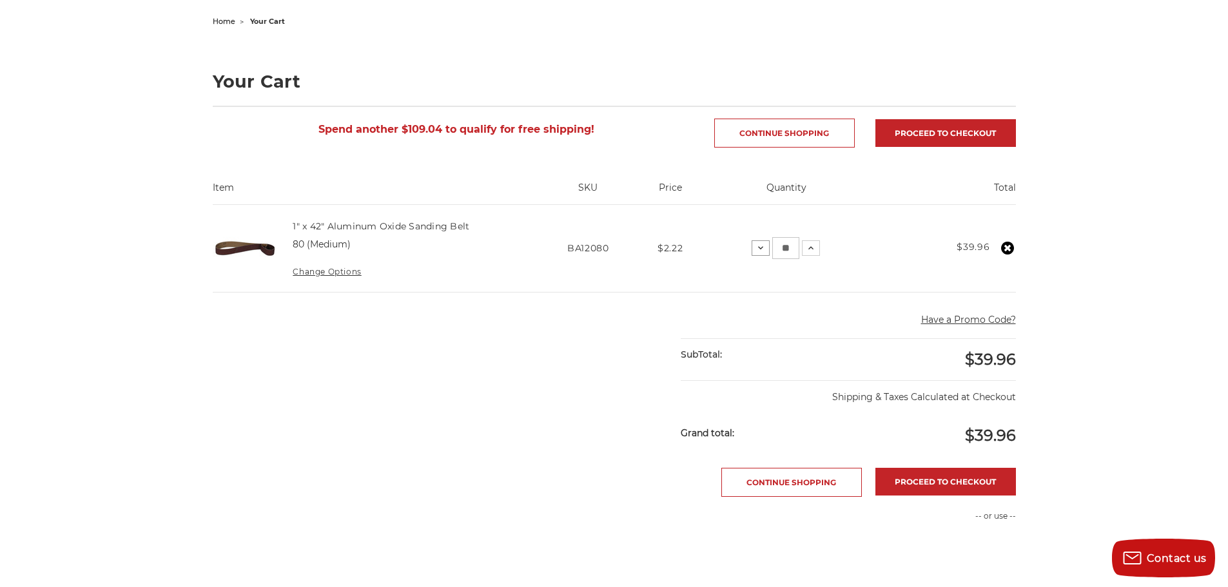 This screenshot has width=1228, height=587. I want to click on span: BA12080, so click(588, 248).